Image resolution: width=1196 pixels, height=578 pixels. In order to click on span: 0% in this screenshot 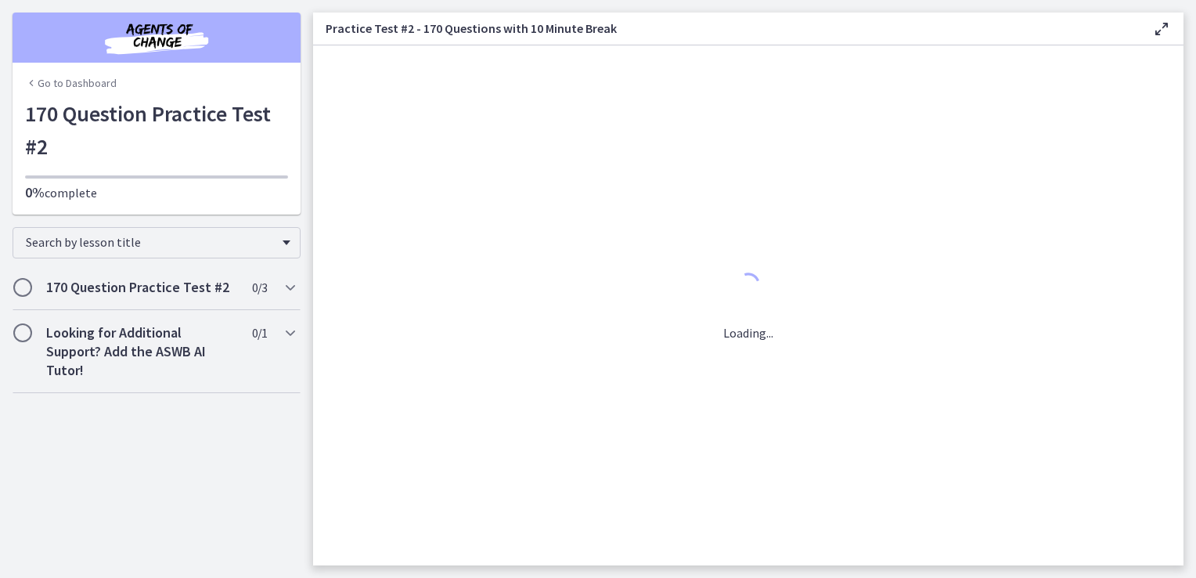, I will do `click(34, 192)`.